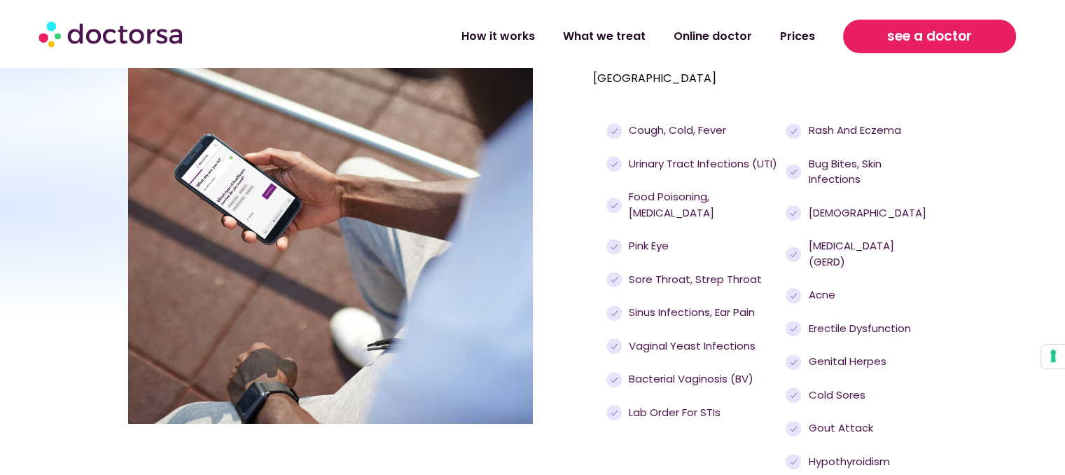  I want to click on span: Genital Herpes, so click(846, 361).